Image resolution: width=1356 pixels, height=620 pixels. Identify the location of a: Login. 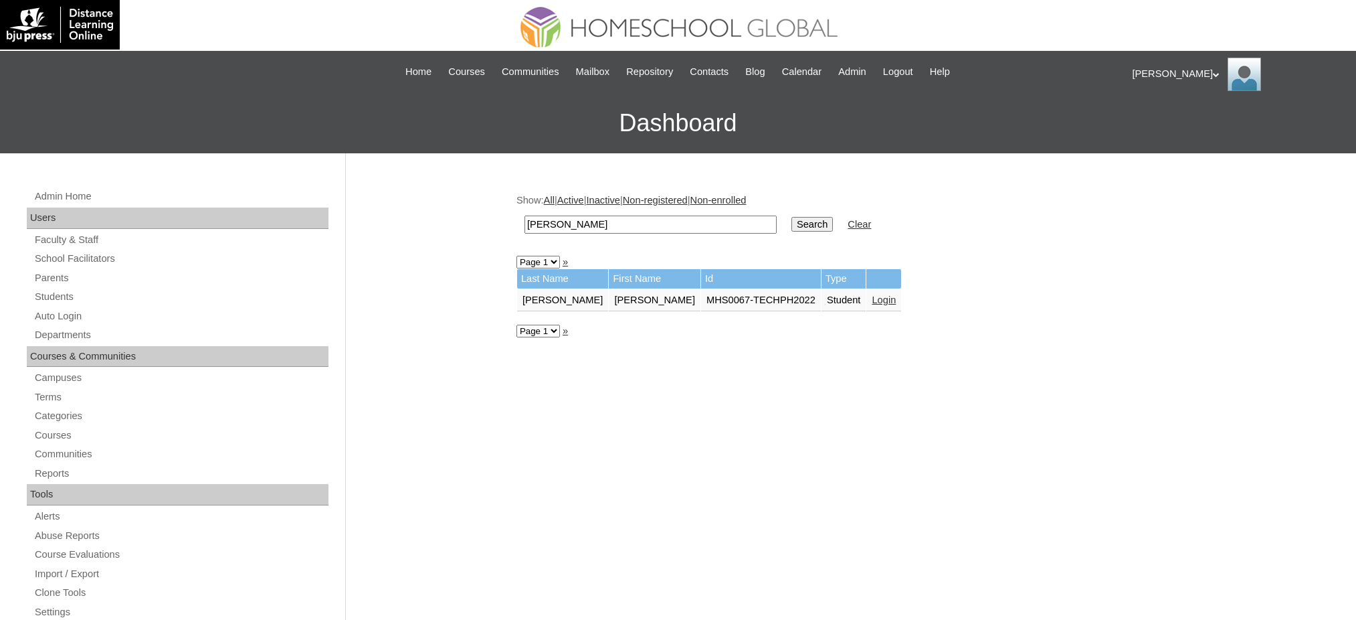
(884, 300).